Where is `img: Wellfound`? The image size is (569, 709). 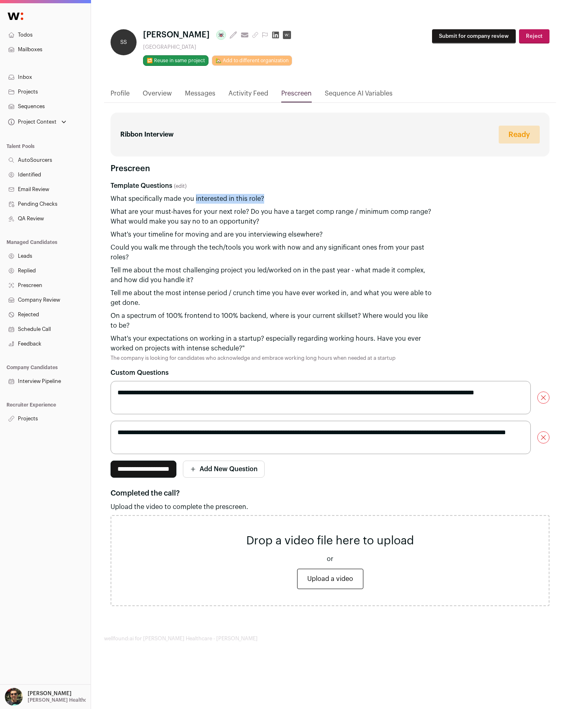 img: Wellfound is located at coordinates (15, 16).